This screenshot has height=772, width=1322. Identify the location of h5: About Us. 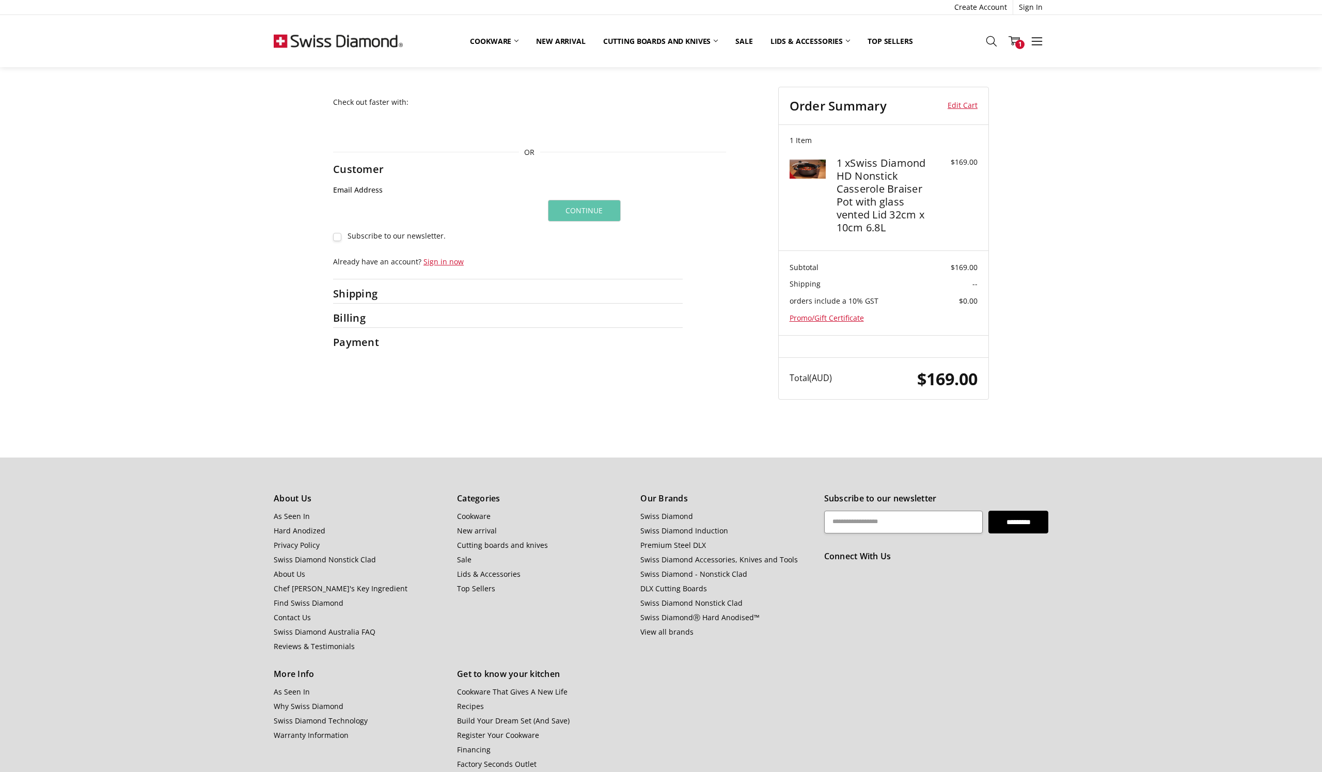
(359, 498).